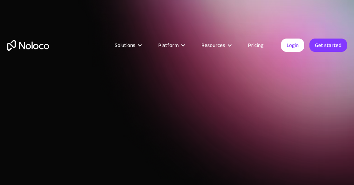 Image resolution: width=354 pixels, height=185 pixels. What do you see at coordinates (293, 45) in the screenshot?
I see `a: Login` at bounding box center [293, 45].